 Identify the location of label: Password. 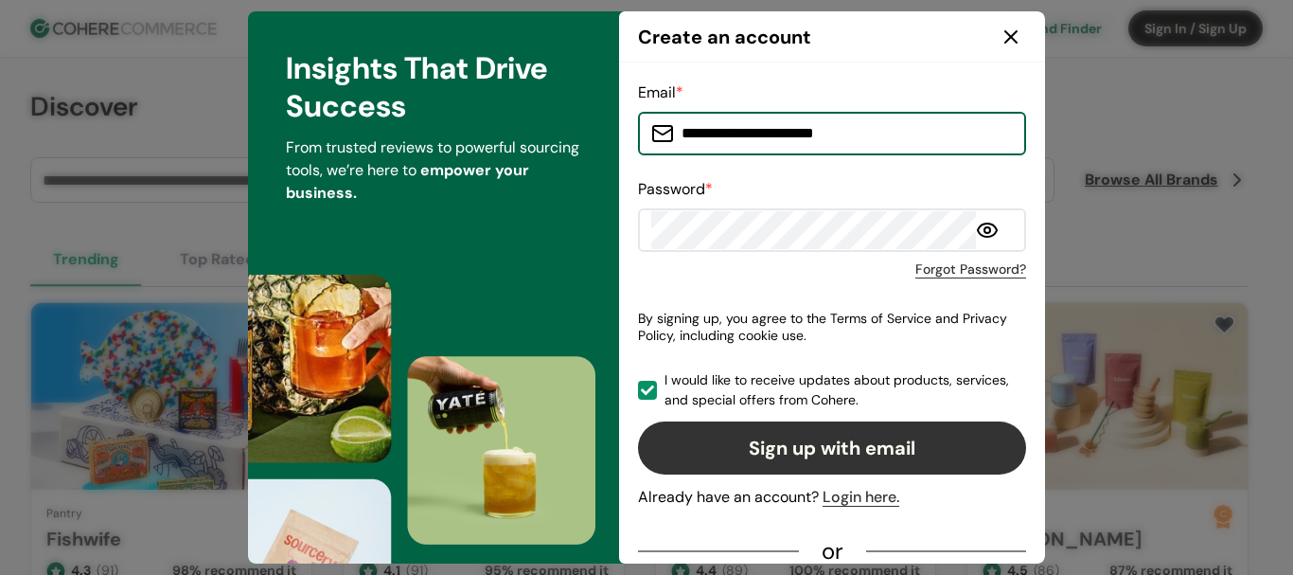
(675, 188).